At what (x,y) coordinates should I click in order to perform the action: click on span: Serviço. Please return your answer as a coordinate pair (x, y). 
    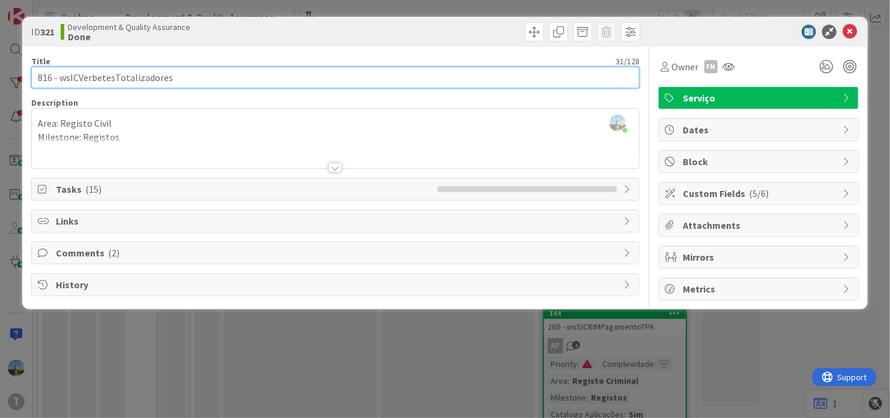
    Looking at the image, I should click on (760, 98).